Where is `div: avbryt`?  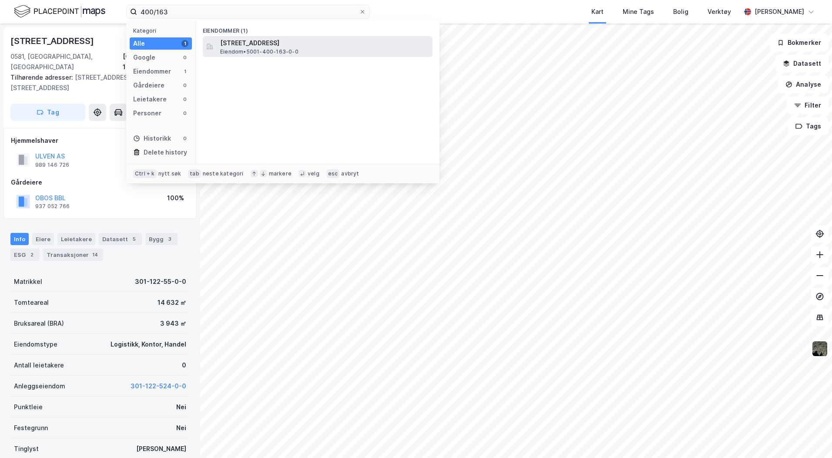
div: avbryt is located at coordinates (350, 174).